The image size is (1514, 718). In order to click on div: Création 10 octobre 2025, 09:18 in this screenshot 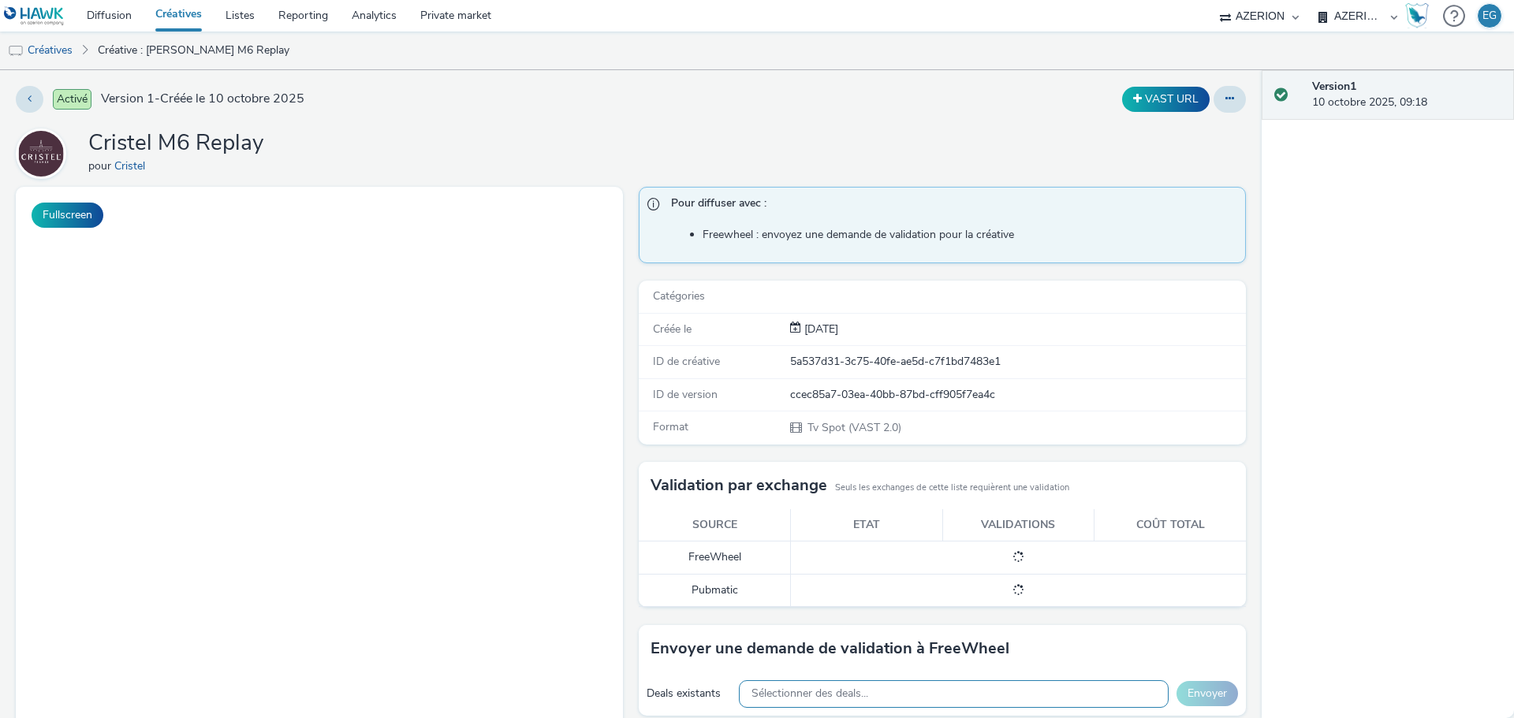, I will do `click(819, 330)`.